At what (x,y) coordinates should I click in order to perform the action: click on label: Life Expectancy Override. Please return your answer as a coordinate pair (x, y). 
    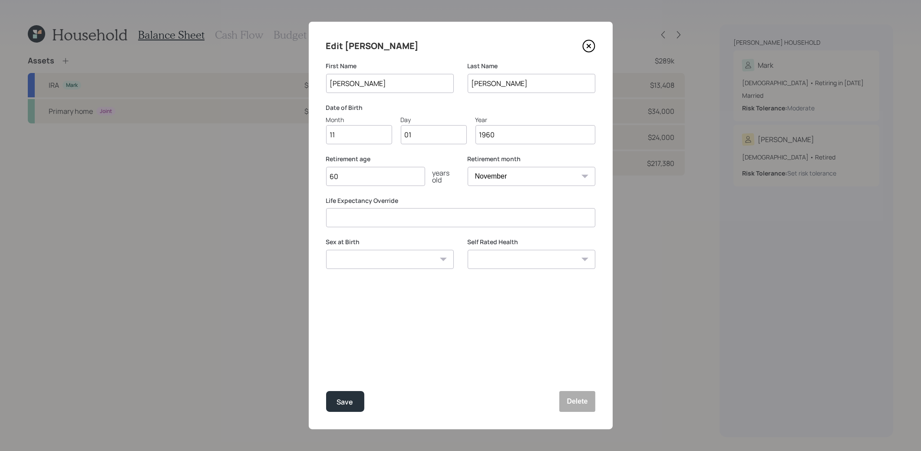
    Looking at the image, I should click on (461, 201).